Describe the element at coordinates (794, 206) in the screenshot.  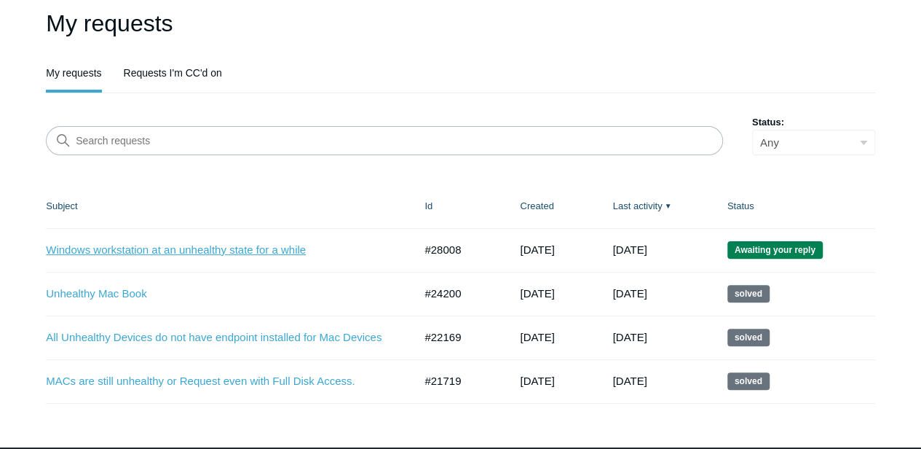
I see `th: Status` at that location.